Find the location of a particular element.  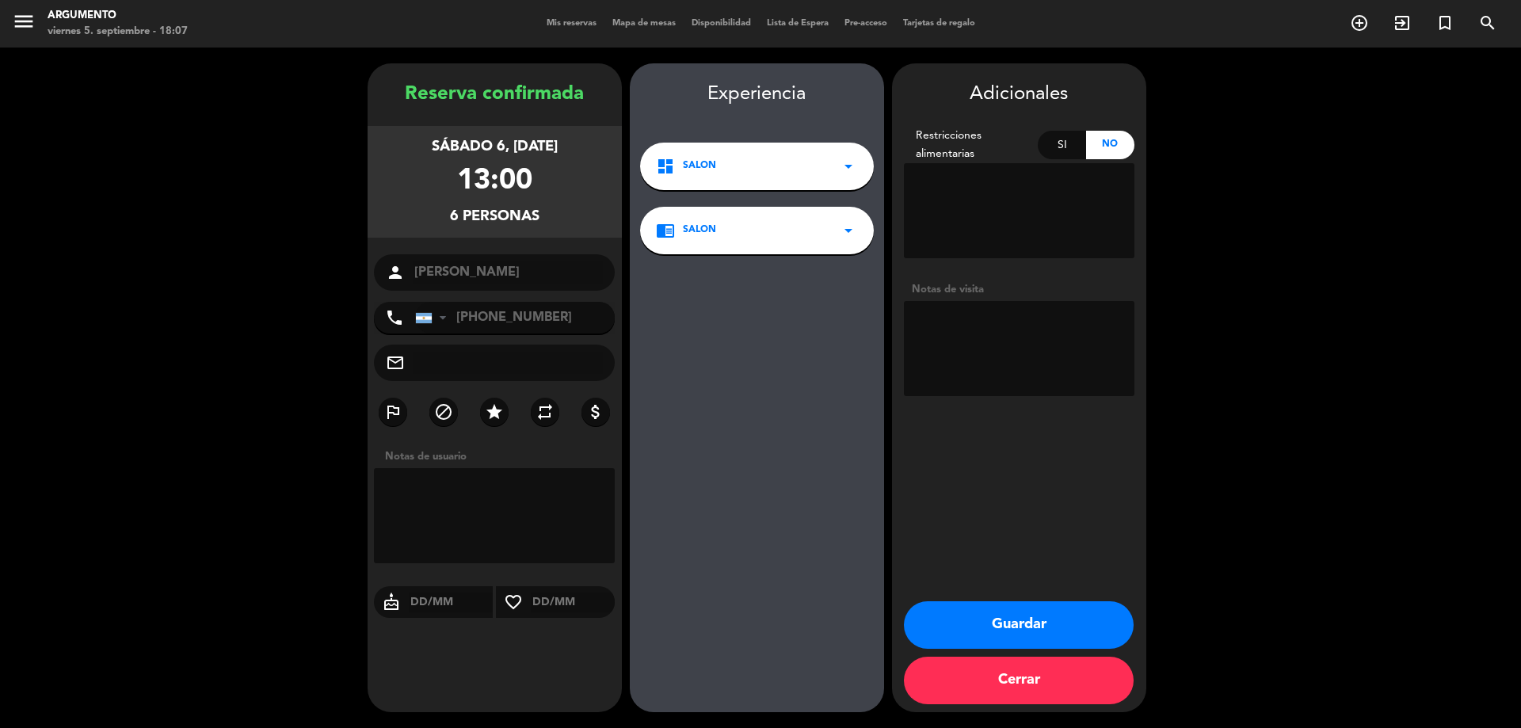

i: dashboard is located at coordinates (666, 166).